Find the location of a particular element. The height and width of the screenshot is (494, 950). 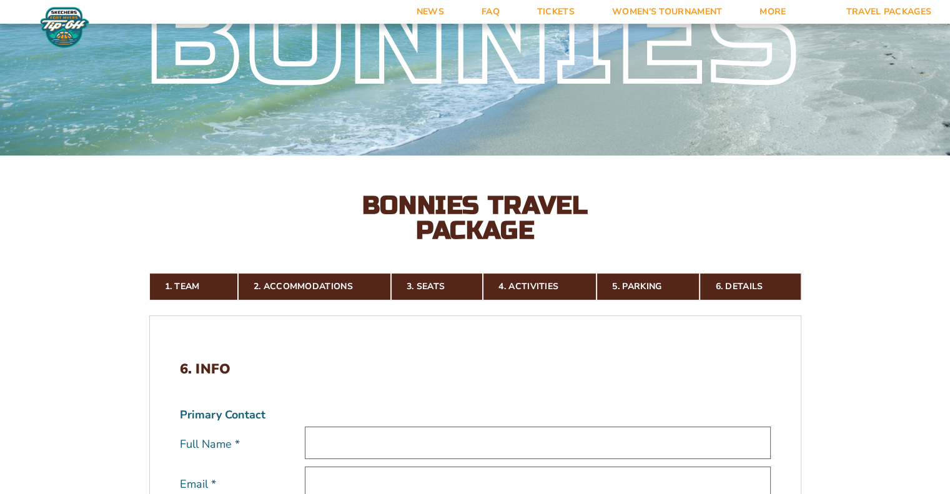

a: 2. Accommodations is located at coordinates (314, 287).